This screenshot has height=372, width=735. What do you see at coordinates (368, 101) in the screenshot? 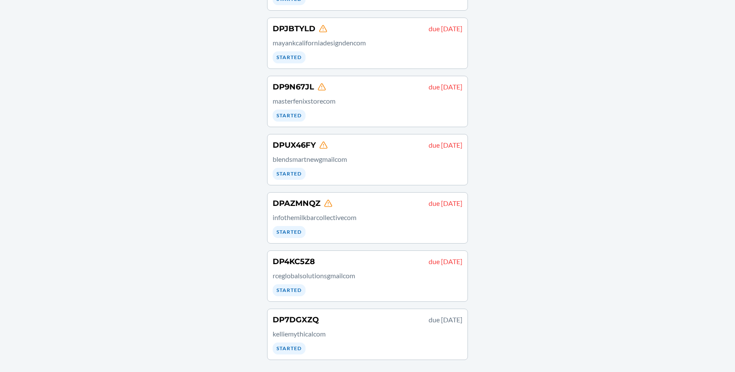
I see `p: masterfenixstorecom` at bounding box center [368, 101].